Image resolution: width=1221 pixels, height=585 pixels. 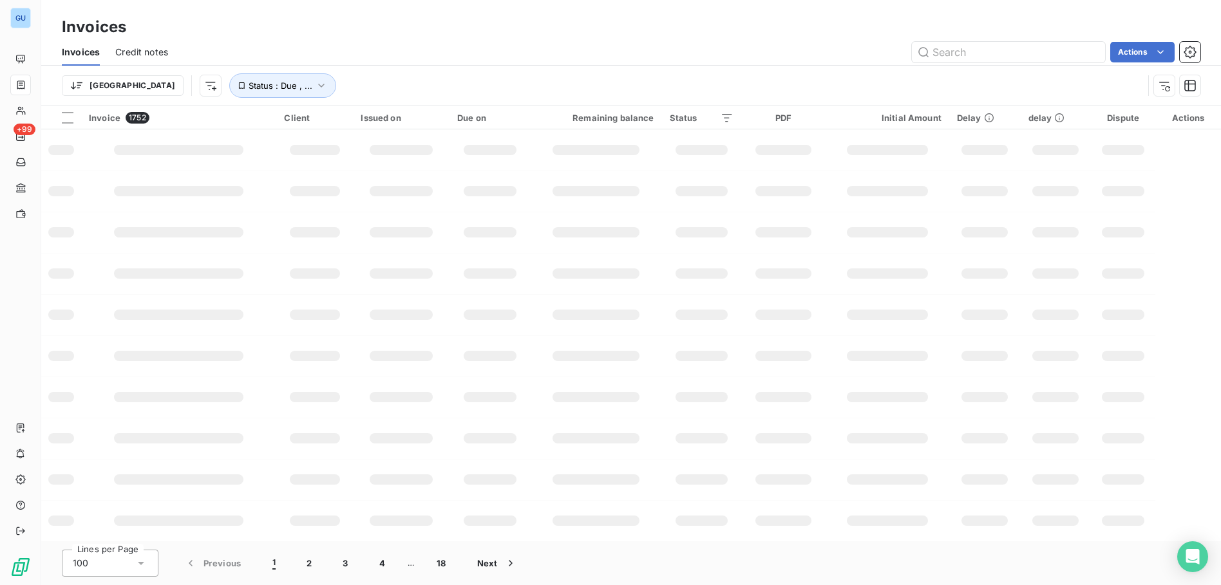 What do you see at coordinates (137, 118) in the screenshot?
I see `span: 1752` at bounding box center [137, 118].